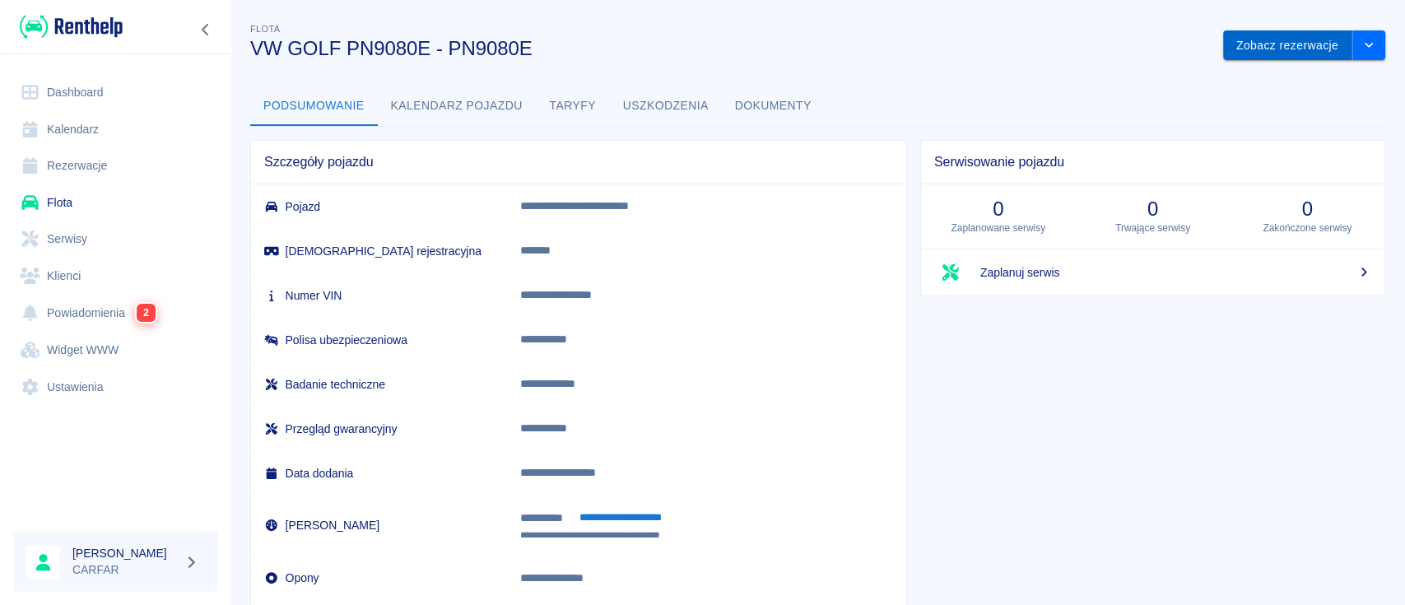 Image resolution: width=1405 pixels, height=605 pixels. What do you see at coordinates (115, 276) in the screenshot?
I see `a: Klienci` at bounding box center [115, 276].